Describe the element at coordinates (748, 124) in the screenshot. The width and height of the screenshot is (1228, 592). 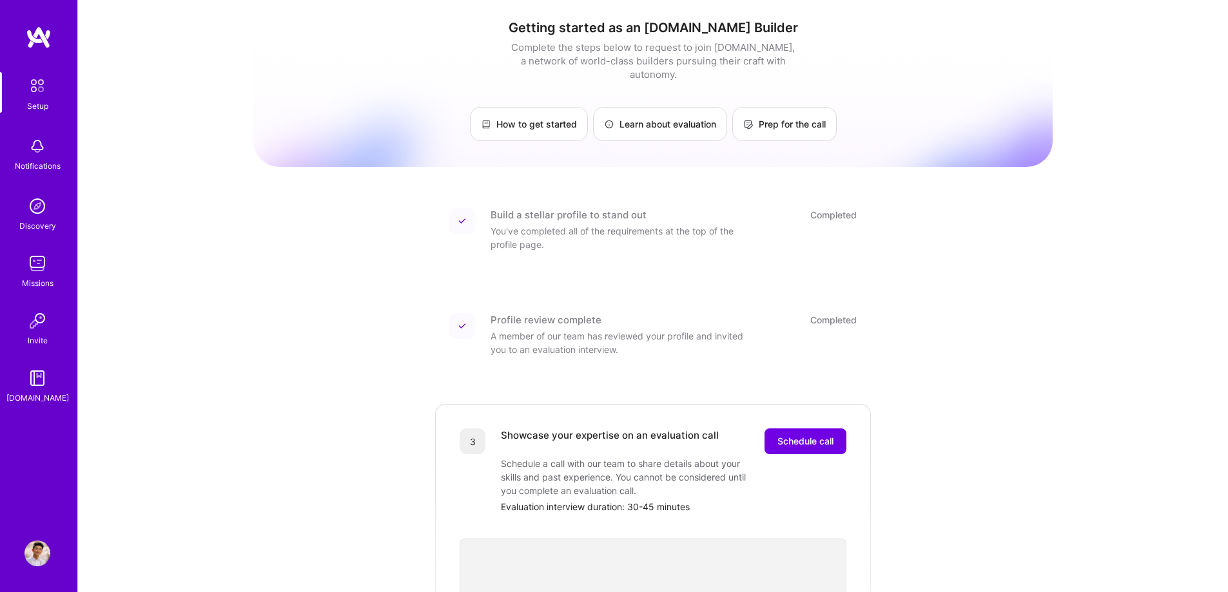
I see `img: Prep for the call` at that location.